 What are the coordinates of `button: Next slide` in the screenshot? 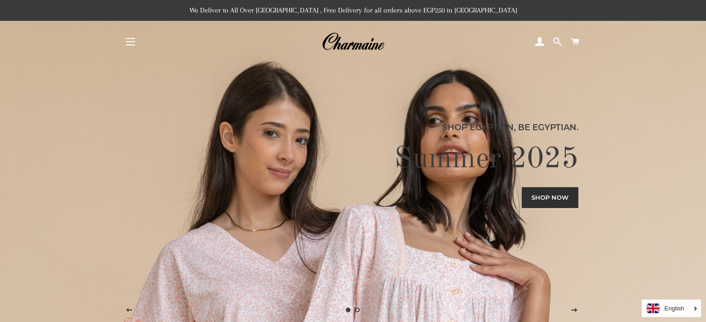 It's located at (574, 311).